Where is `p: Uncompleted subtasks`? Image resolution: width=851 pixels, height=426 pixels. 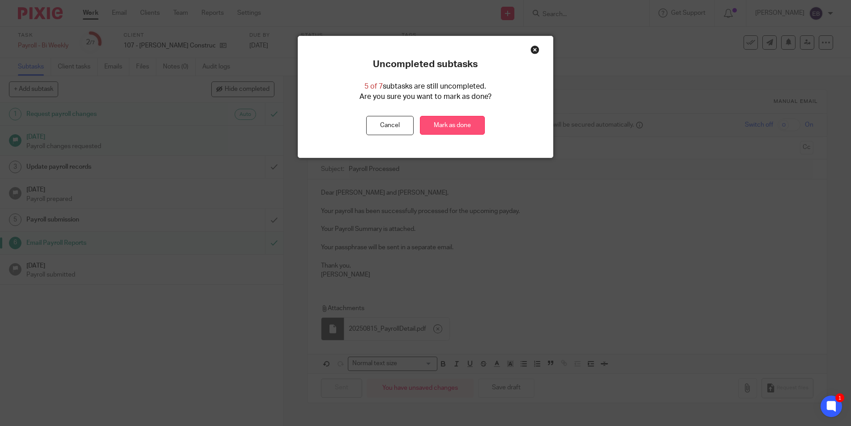
p: Uncompleted subtasks is located at coordinates (425, 64).